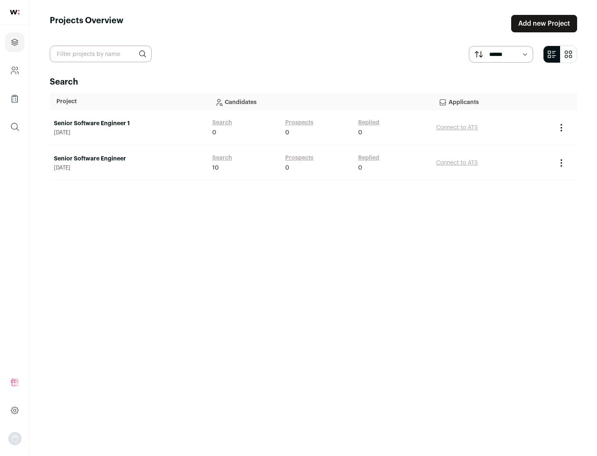 This screenshot has width=597, height=456. Describe the element at coordinates (313, 82) in the screenshot. I see `h2: Search` at that location.